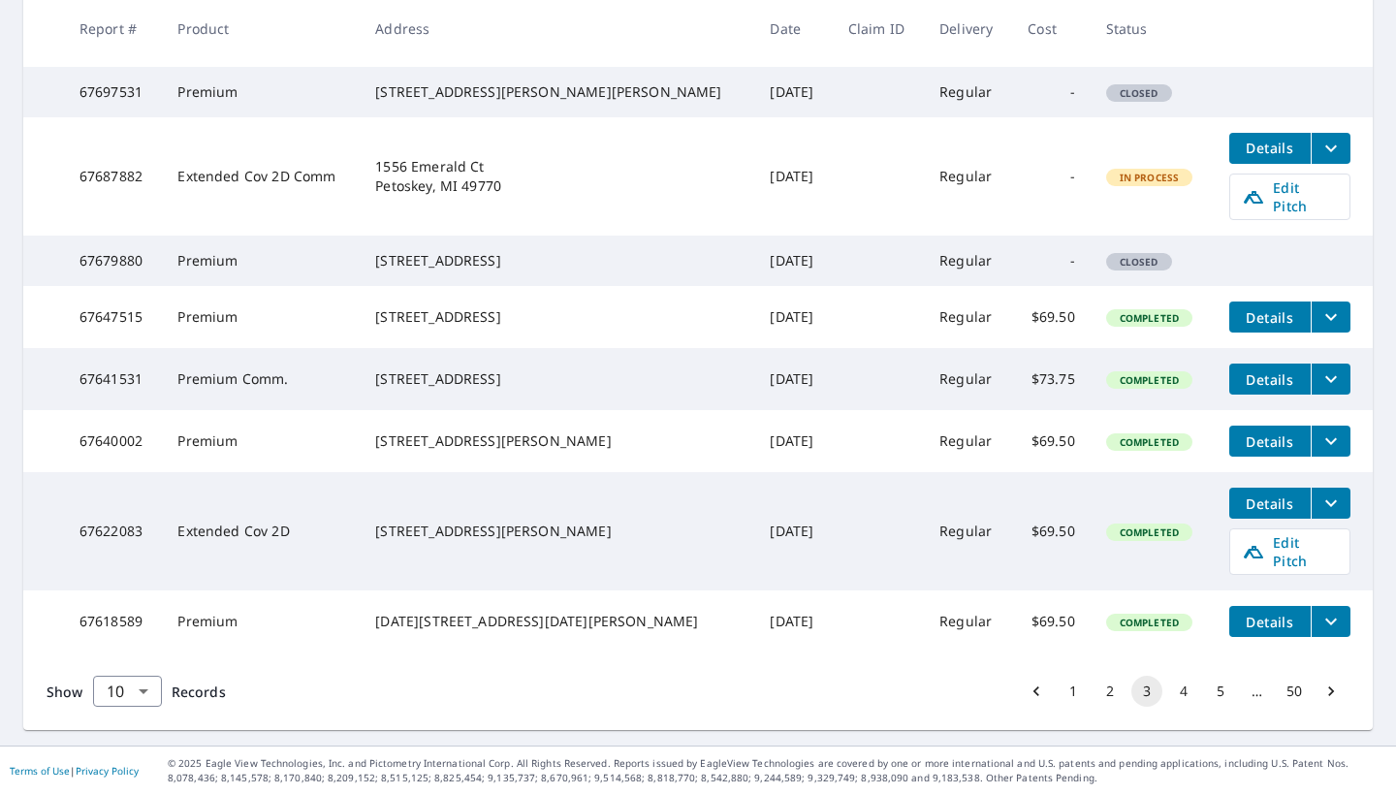 Image resolution: width=1396 pixels, height=795 pixels. Describe the element at coordinates (65, 691) in the screenshot. I see `span: Show` at that location.